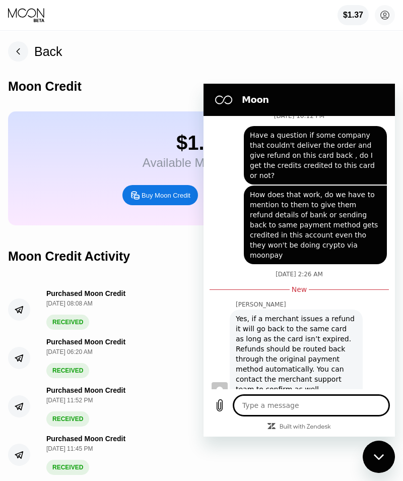 Image resolution: width=403 pixels, height=481 pixels. I want to click on div: Moon Credit Activity, so click(69, 256).